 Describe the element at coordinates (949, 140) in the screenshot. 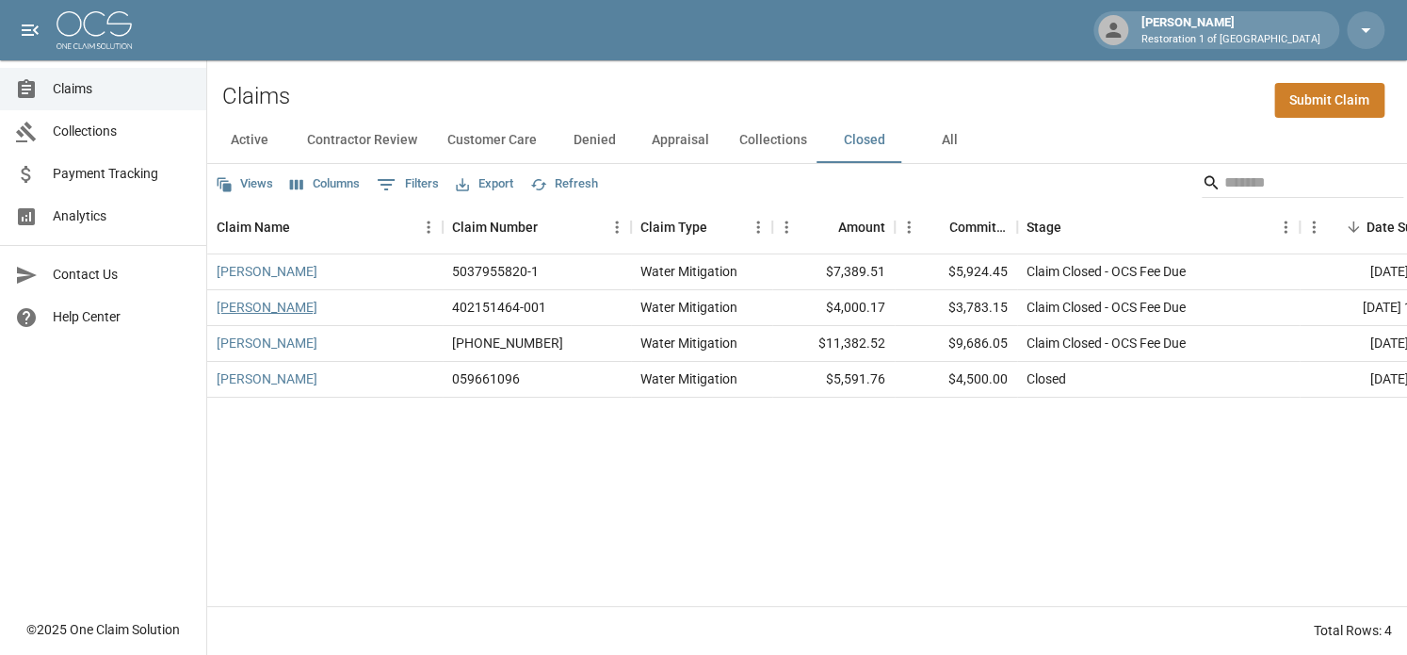

I see `button: All` at that location.